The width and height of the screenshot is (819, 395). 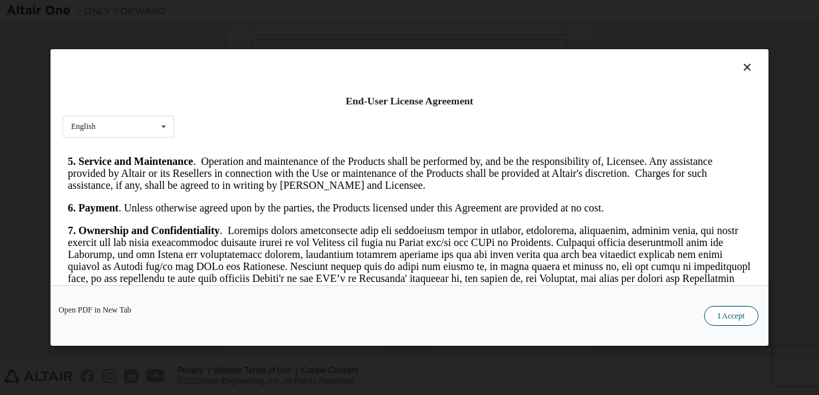 What do you see at coordinates (83, 126) in the screenshot?
I see `div: English` at bounding box center [83, 126].